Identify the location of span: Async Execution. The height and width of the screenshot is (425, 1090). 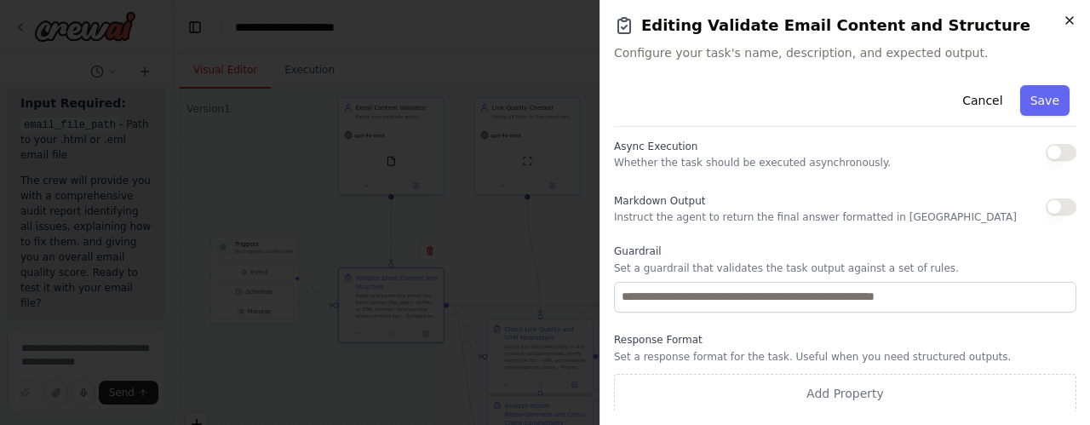
(656, 146).